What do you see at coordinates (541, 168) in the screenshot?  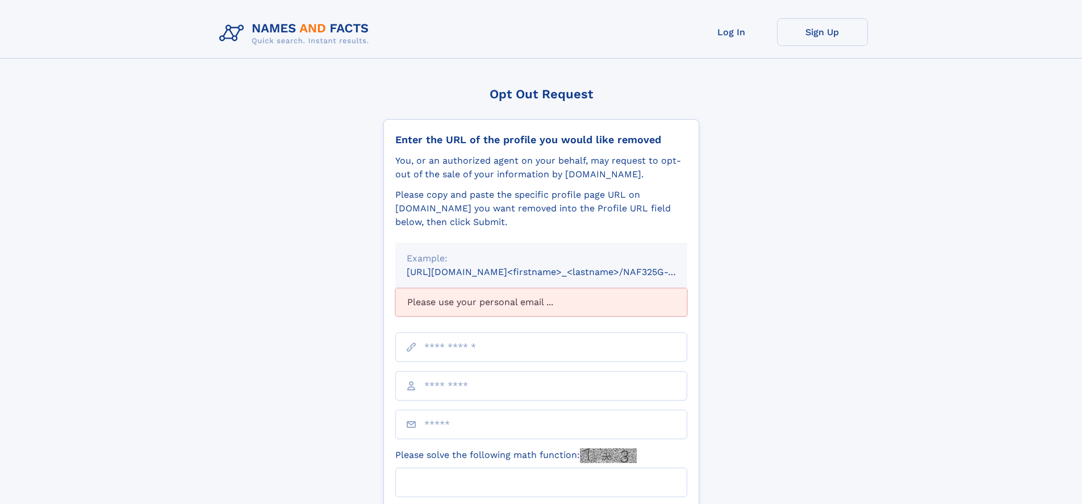 I see `div: You, or an authorized agent on your behalf, may request to opt-out of the sale of your informatio...` at bounding box center [541, 168].